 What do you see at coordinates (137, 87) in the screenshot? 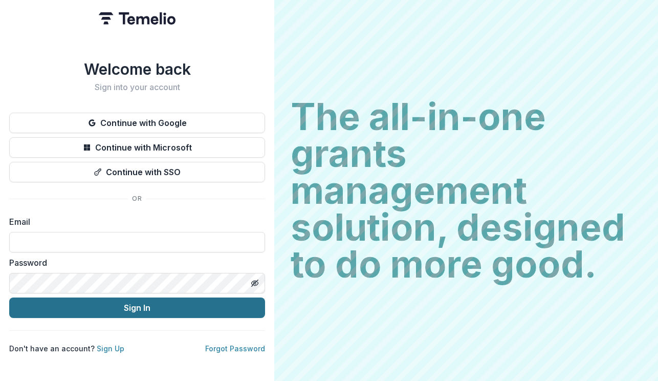
I see `h2: Sign into your account` at bounding box center [137, 87].